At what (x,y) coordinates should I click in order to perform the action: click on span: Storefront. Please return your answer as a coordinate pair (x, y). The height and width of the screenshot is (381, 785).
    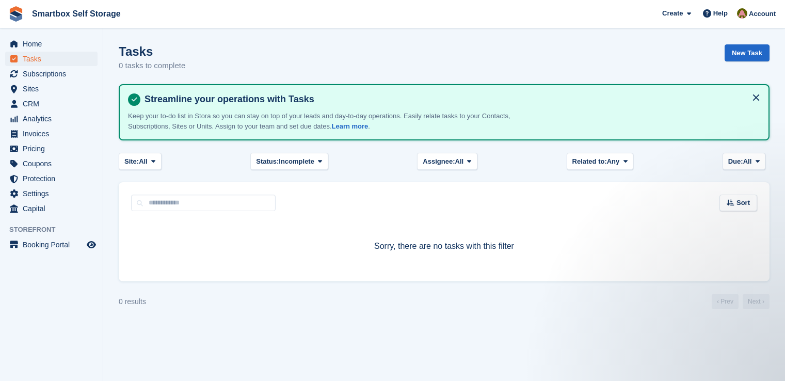
    Looking at the image, I should click on (56, 230).